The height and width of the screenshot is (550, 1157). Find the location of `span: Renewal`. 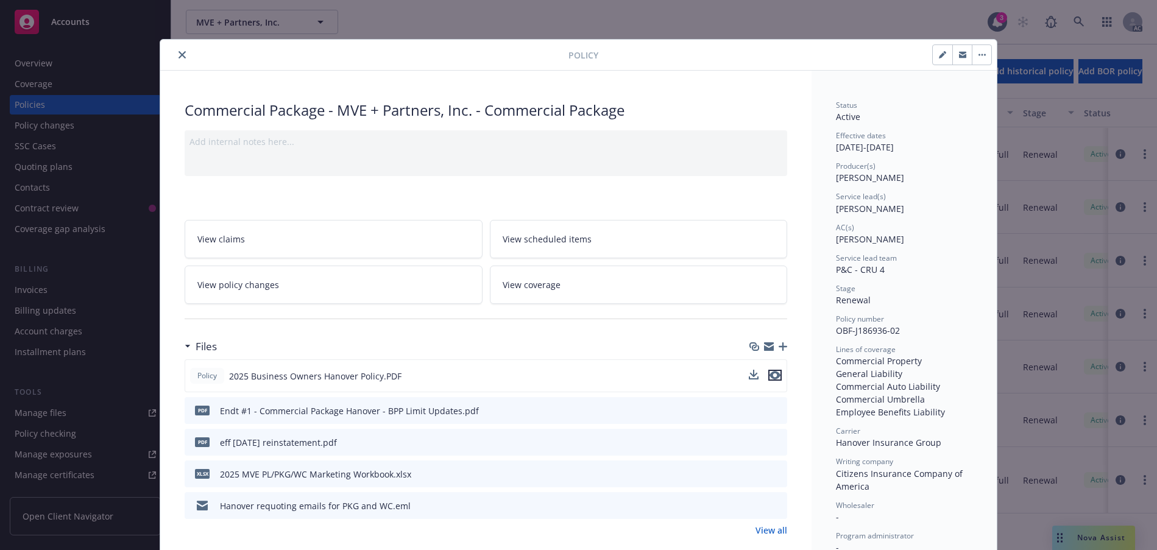

span: Renewal is located at coordinates (853, 300).